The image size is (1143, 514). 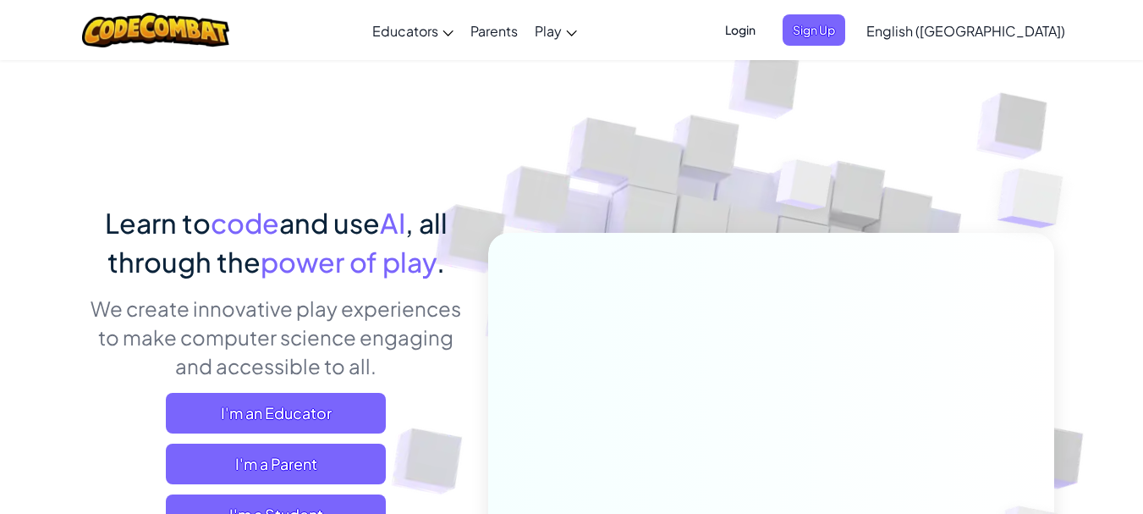 What do you see at coordinates (156, 30) in the screenshot?
I see `img: CodeCombat logo` at bounding box center [156, 30].